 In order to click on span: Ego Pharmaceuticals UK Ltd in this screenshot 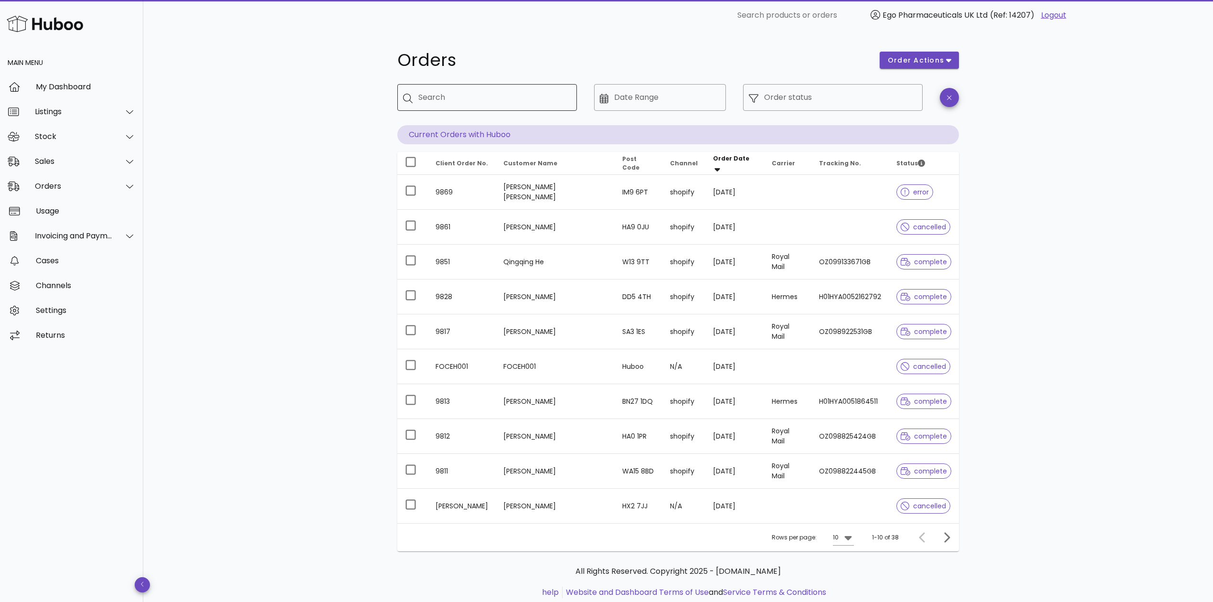, I will do `click(935, 15)`.